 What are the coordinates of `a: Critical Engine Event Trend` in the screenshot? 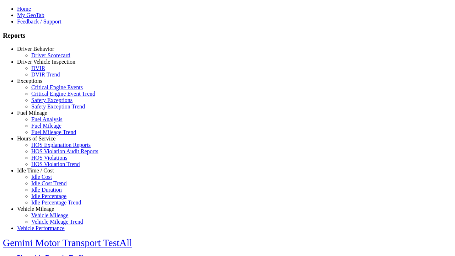 It's located at (63, 93).